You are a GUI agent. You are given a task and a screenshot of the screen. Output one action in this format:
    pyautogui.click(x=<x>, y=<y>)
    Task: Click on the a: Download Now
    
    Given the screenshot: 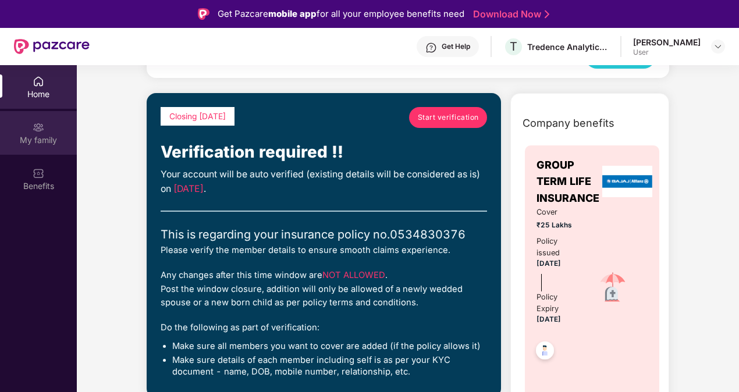 What is the action you would take?
    pyautogui.click(x=509, y=14)
    